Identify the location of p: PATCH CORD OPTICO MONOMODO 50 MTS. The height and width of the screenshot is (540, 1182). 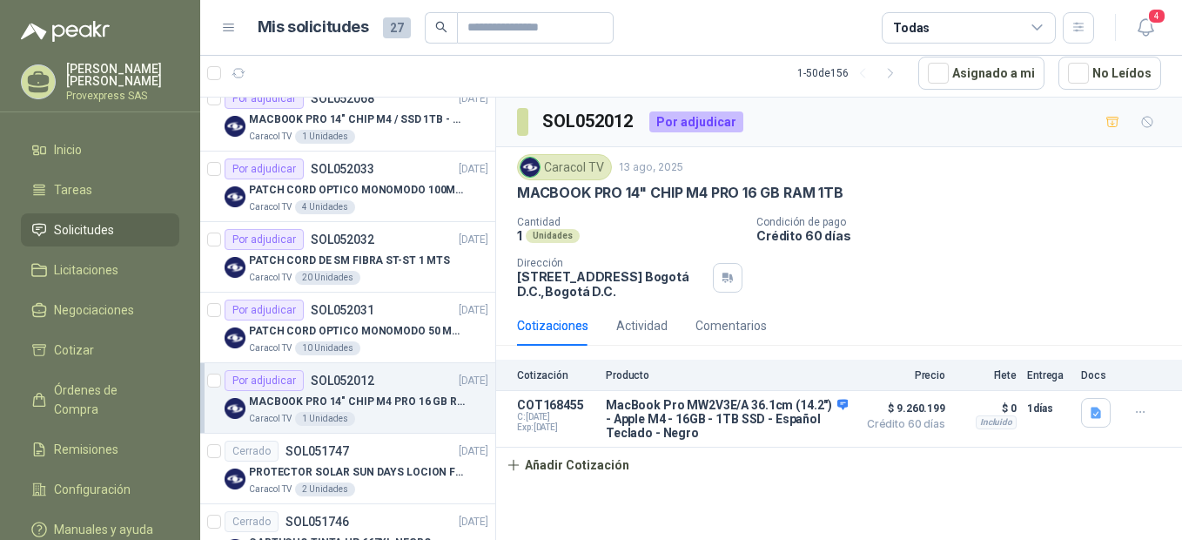
(357, 331).